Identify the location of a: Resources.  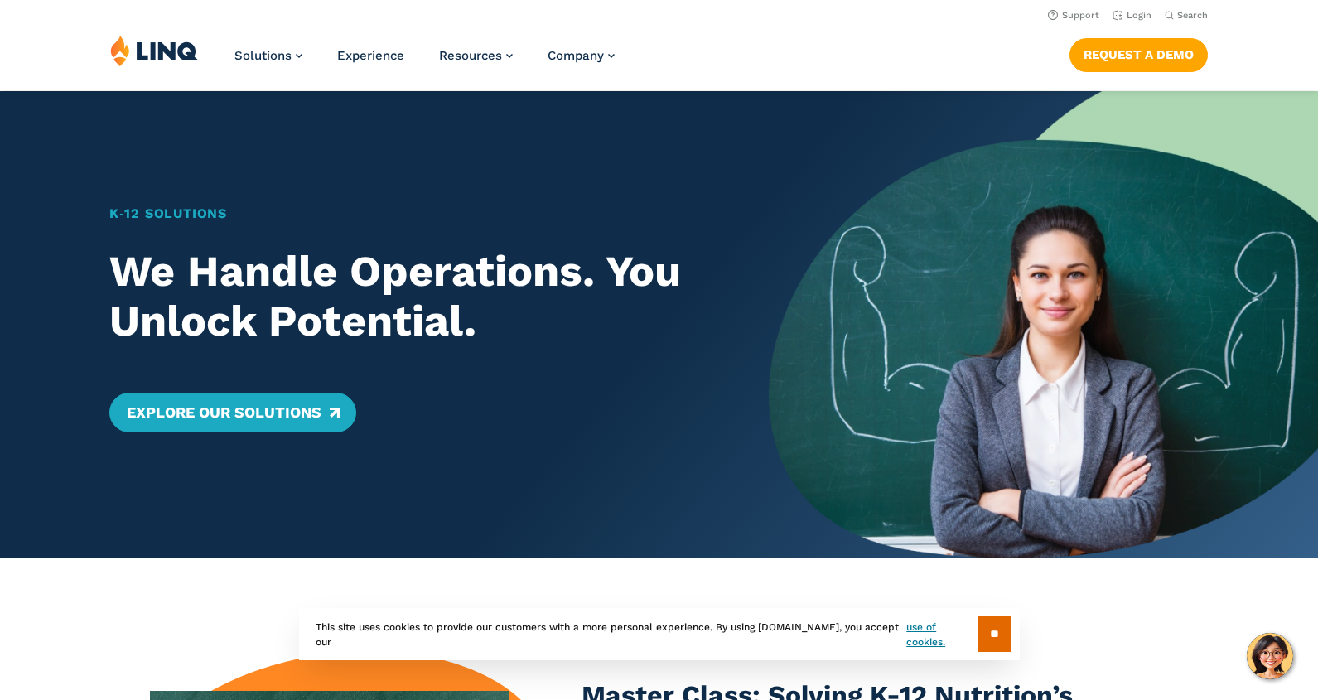
(476, 56).